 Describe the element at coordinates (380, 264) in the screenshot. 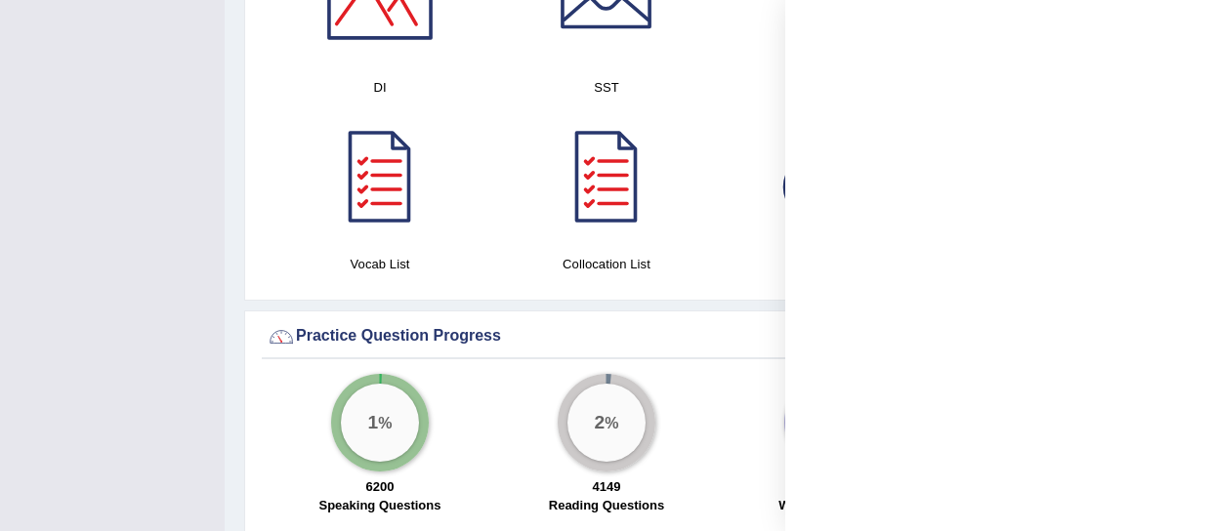

I see `h4: Vocab List` at that location.